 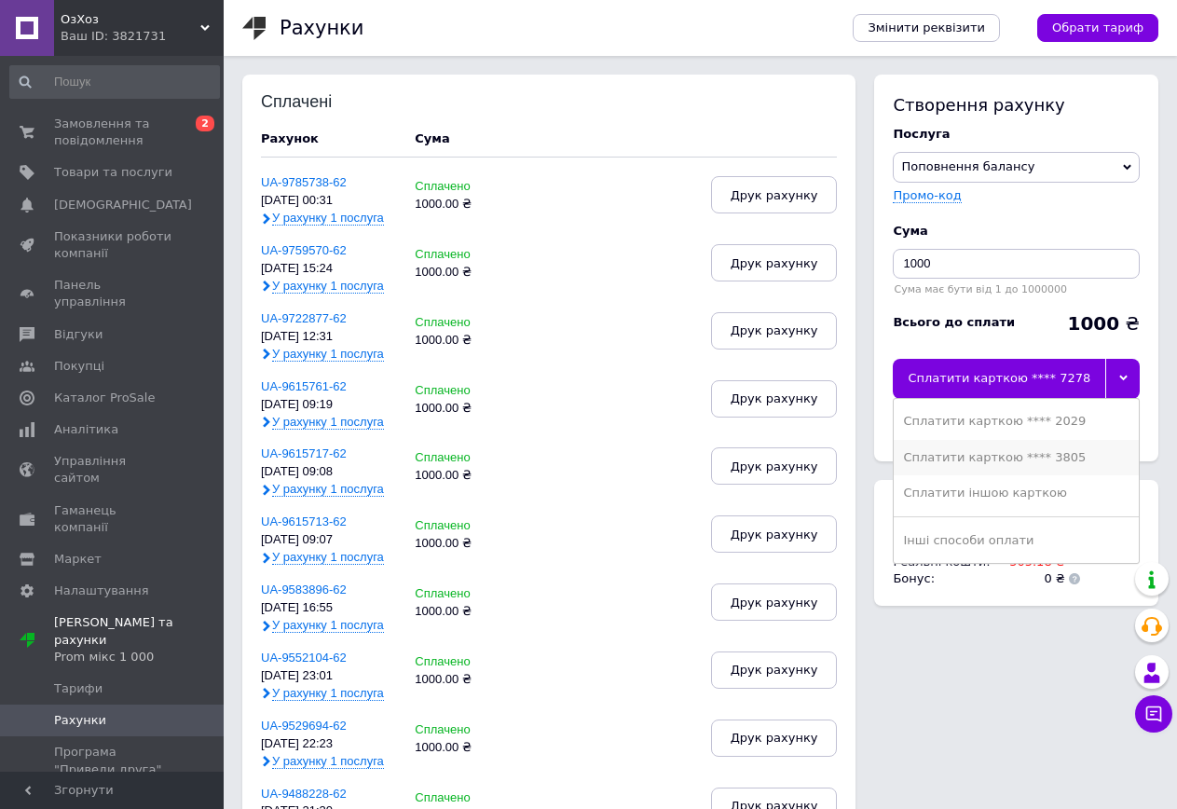 What do you see at coordinates (104, 398) in the screenshot?
I see `span: Каталог ProSale` at bounding box center [104, 398].